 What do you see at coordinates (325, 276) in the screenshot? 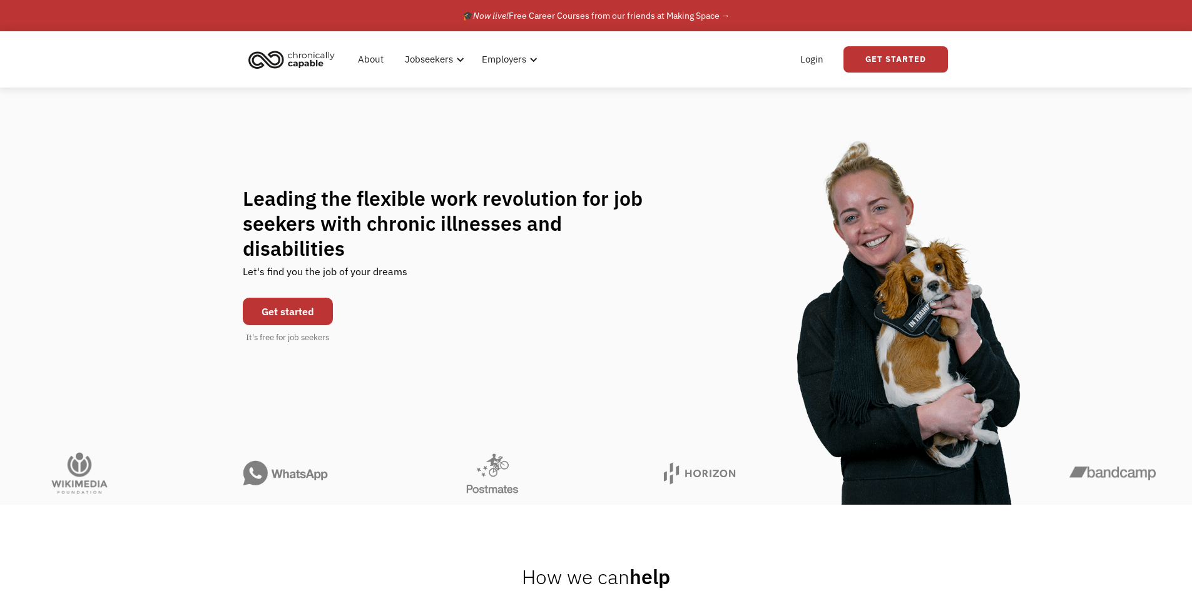
I see `div: Let's find you the job of your dreams` at bounding box center [325, 276].